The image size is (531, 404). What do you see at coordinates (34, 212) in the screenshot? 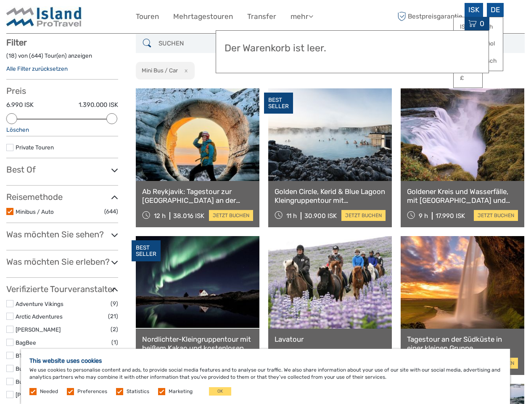
I see `a: Minibus / Auto` at bounding box center [34, 212].